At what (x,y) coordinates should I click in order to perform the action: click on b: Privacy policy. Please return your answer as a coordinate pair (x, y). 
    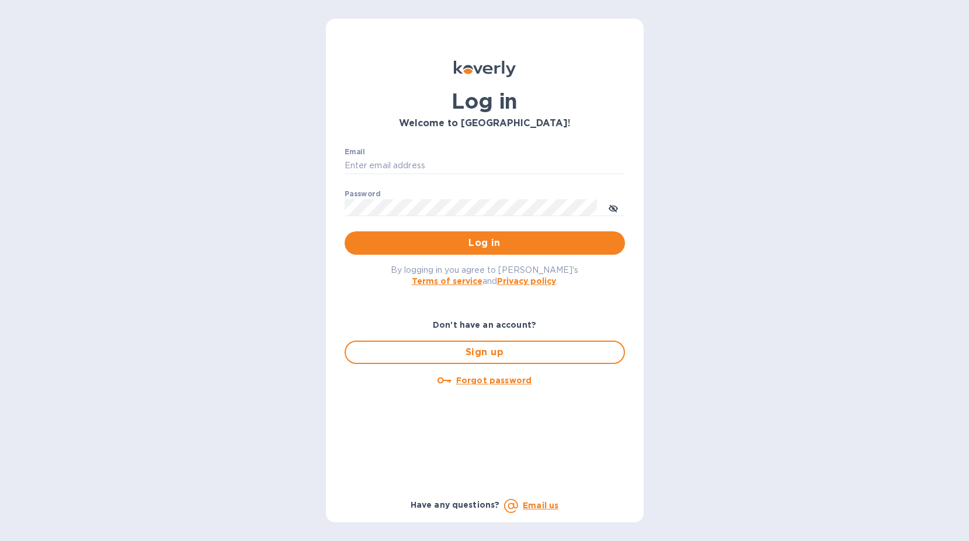
    Looking at the image, I should click on (526, 281).